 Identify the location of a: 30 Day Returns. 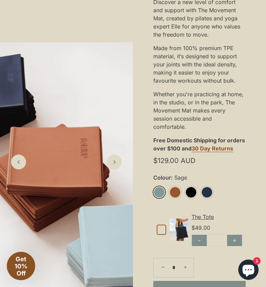
(212, 148).